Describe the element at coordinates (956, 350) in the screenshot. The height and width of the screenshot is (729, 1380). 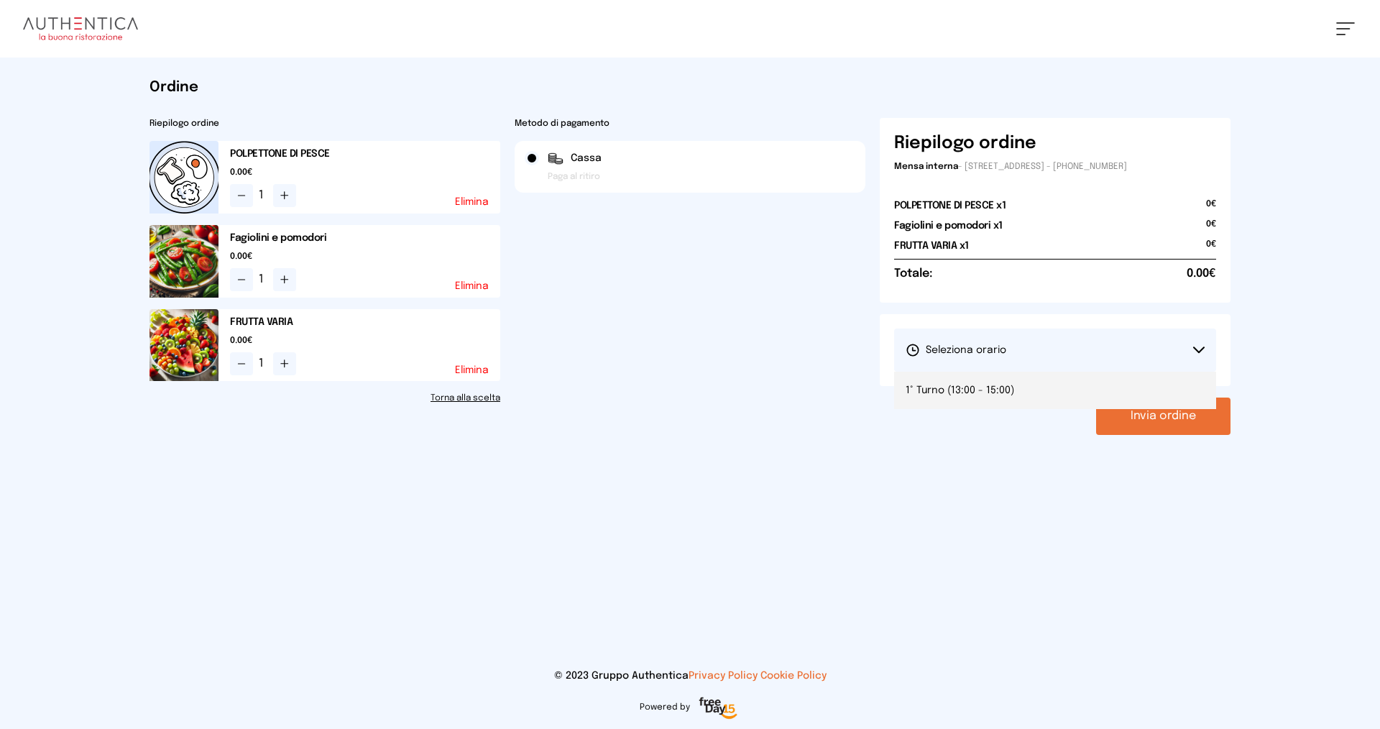
I see `span: Seleziona orario` at that location.